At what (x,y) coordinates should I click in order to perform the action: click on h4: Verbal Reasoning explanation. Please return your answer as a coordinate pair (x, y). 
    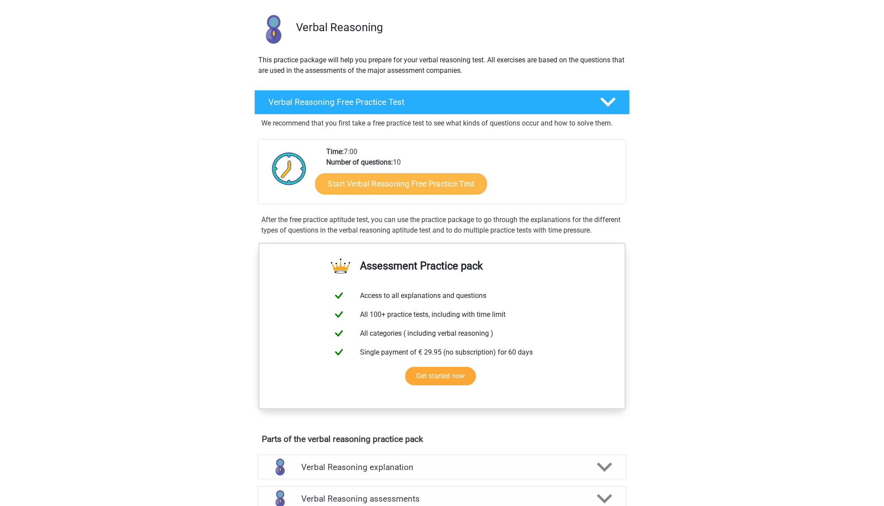
    Looking at the image, I should click on (442, 467).